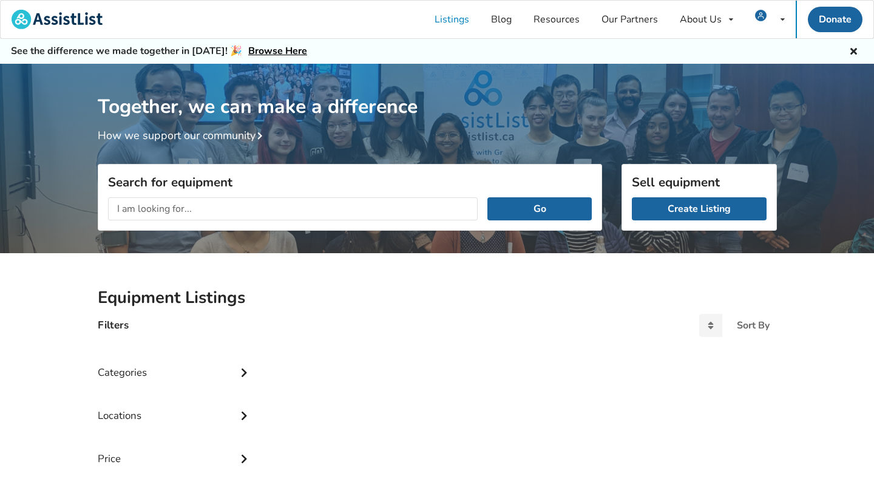  What do you see at coordinates (501, 19) in the screenshot?
I see `a: Blog` at bounding box center [501, 19].